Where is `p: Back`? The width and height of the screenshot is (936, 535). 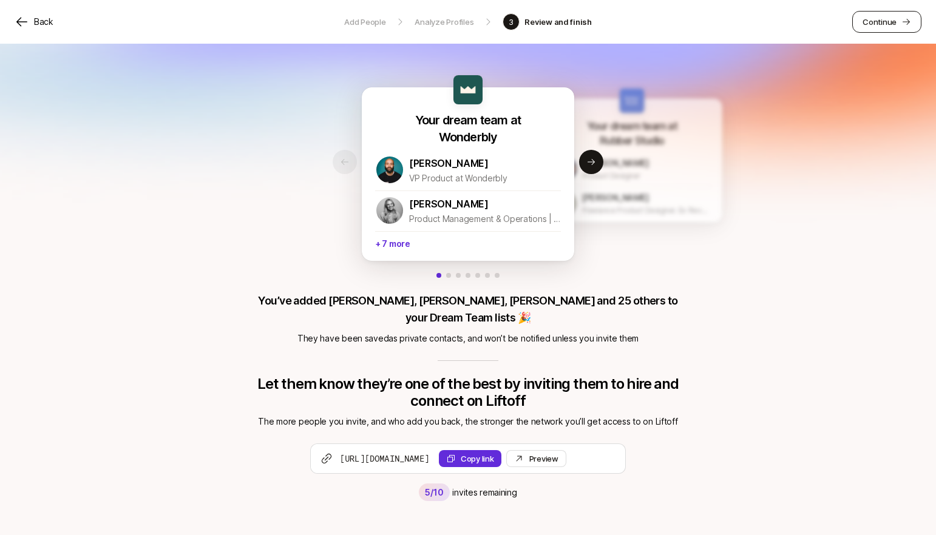
p: Back is located at coordinates (44, 22).